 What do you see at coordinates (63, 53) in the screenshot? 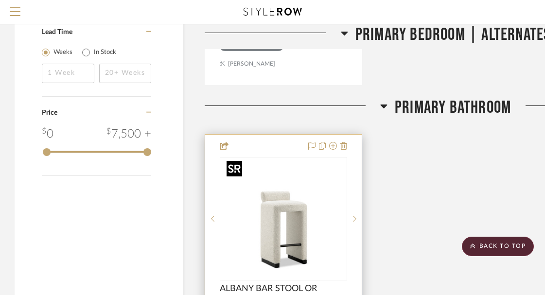
I see `label: Weeks` at bounding box center [63, 53].